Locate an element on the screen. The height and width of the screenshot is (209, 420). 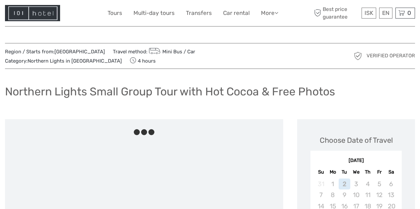
div: Th is located at coordinates (367, 172).